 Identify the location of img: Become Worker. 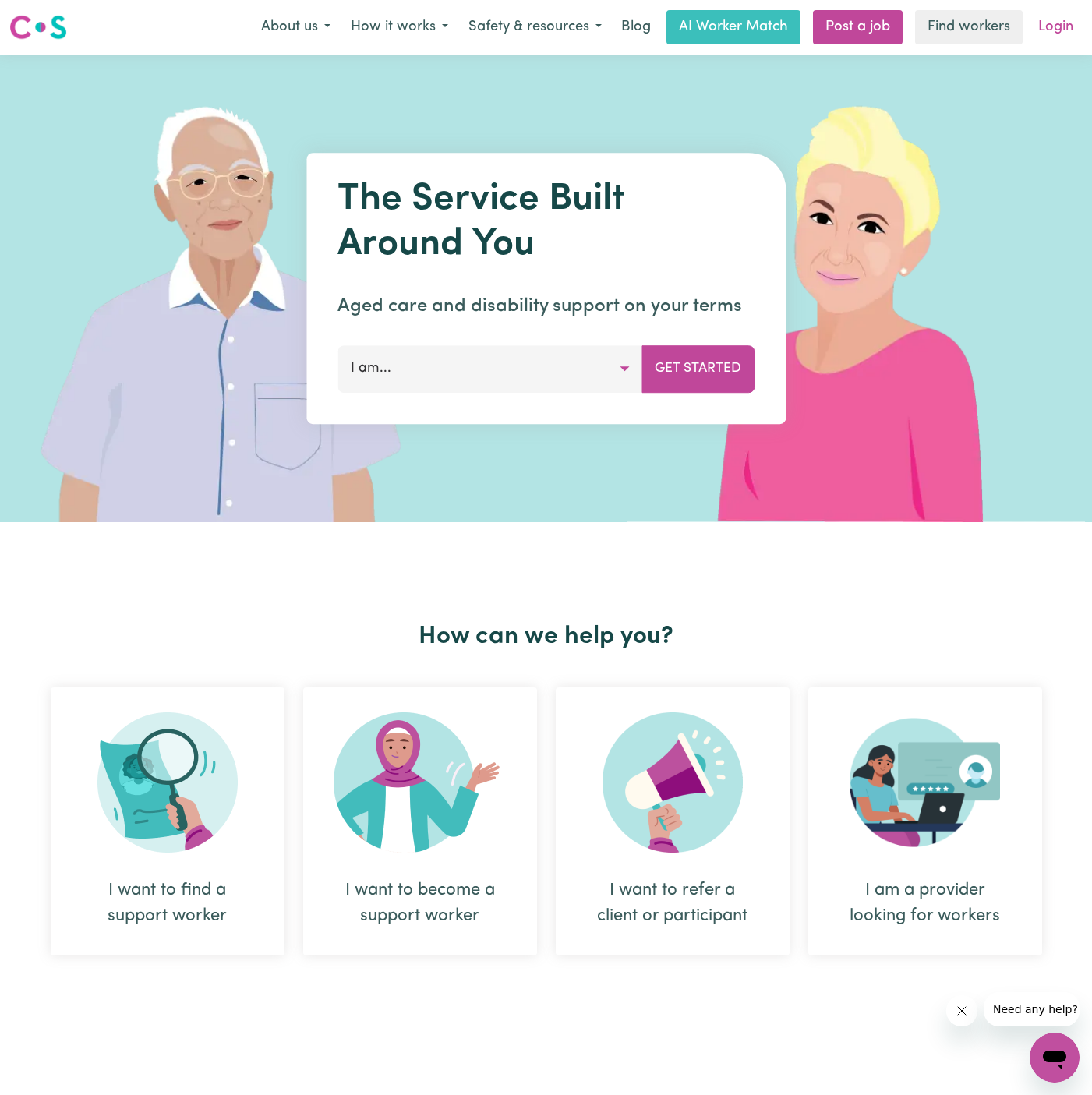
(420, 782).